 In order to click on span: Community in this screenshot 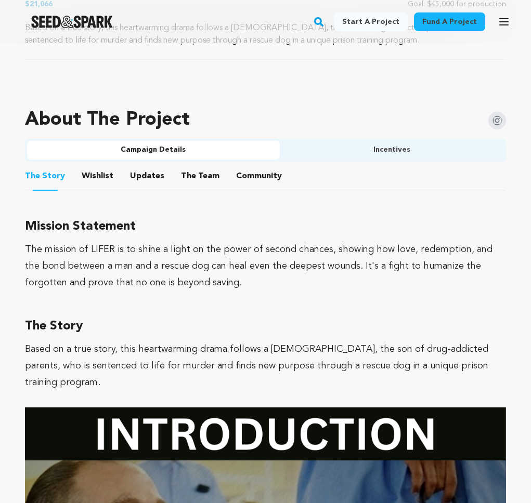, I will do `click(259, 176)`.